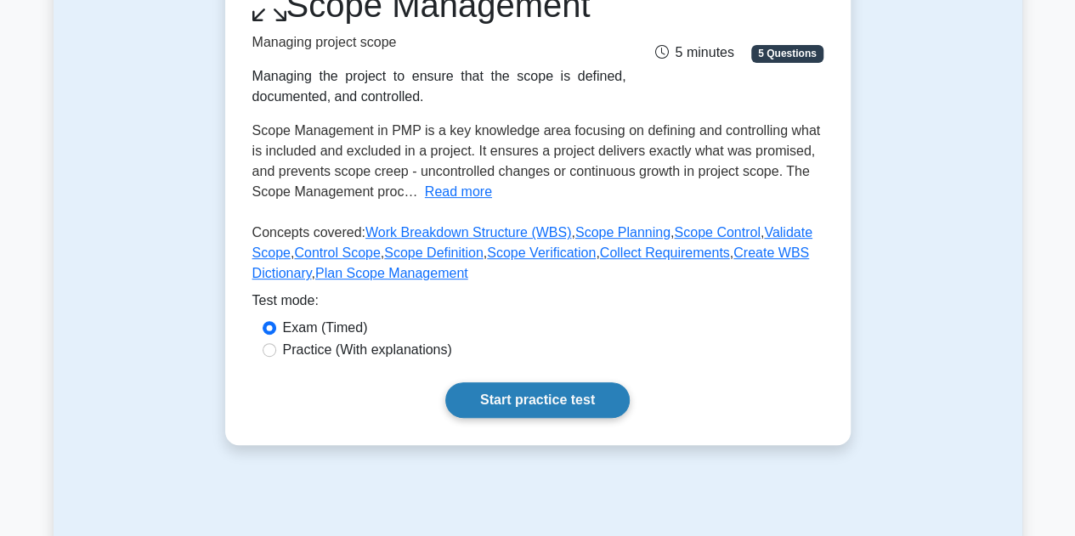 The image size is (1075, 536). What do you see at coordinates (716, 232) in the screenshot?
I see `a: Scope Control` at bounding box center [716, 232].